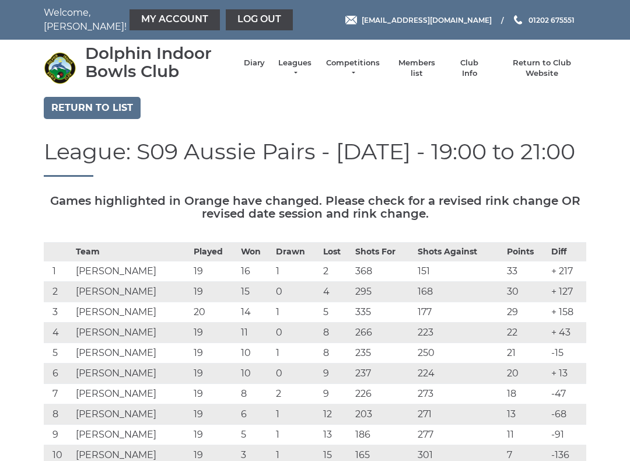 The width and height of the screenshot is (630, 461). I want to click on a: Diary, so click(254, 63).